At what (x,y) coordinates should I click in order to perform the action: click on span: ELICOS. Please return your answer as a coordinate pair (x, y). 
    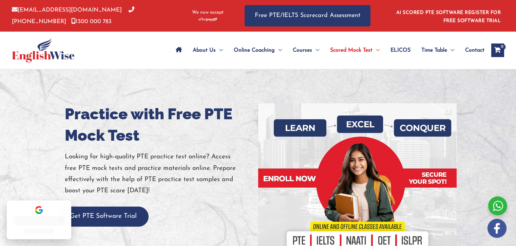
    Looking at the image, I should click on (401, 50).